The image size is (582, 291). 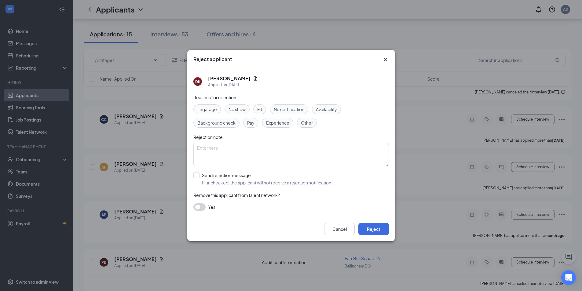 I want to click on span: Other, so click(x=307, y=123).